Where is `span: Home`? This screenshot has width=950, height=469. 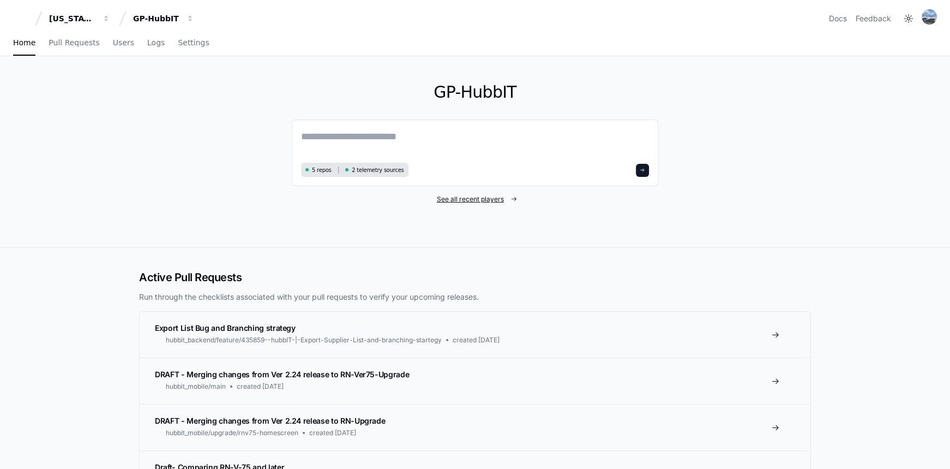
span: Home is located at coordinates (24, 43).